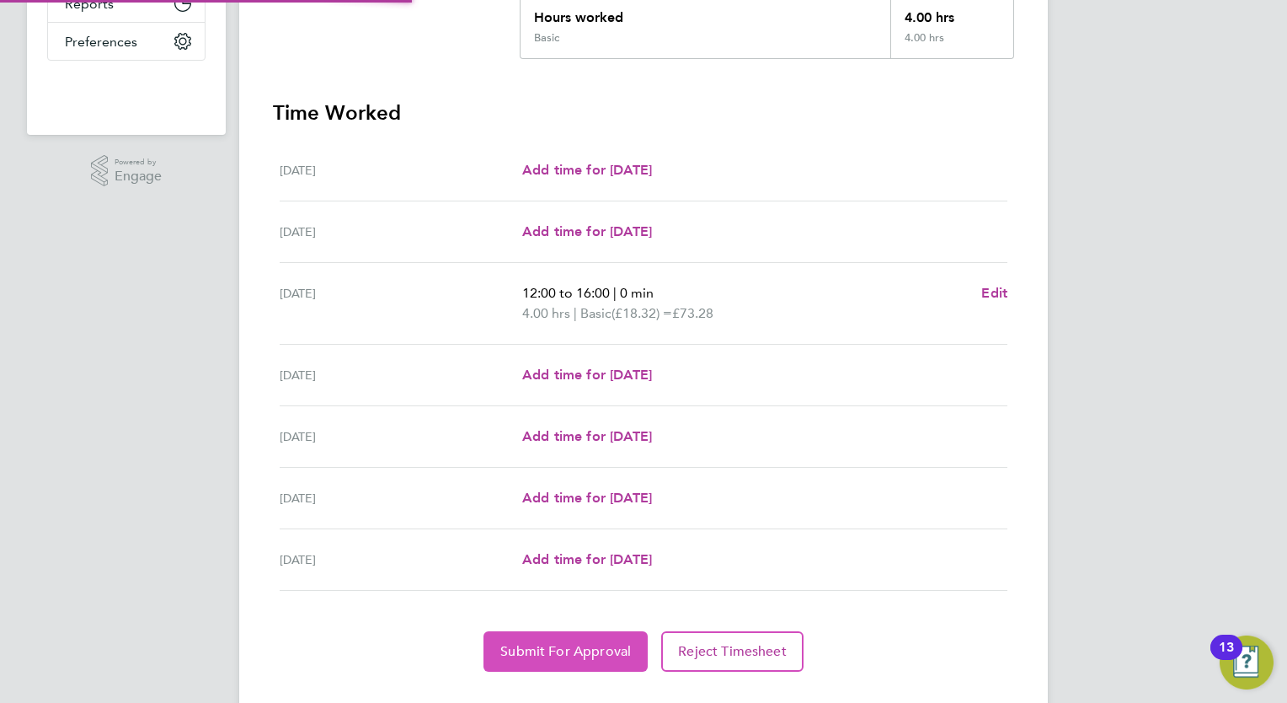 The image size is (1287, 703). I want to click on span: Engage, so click(138, 176).